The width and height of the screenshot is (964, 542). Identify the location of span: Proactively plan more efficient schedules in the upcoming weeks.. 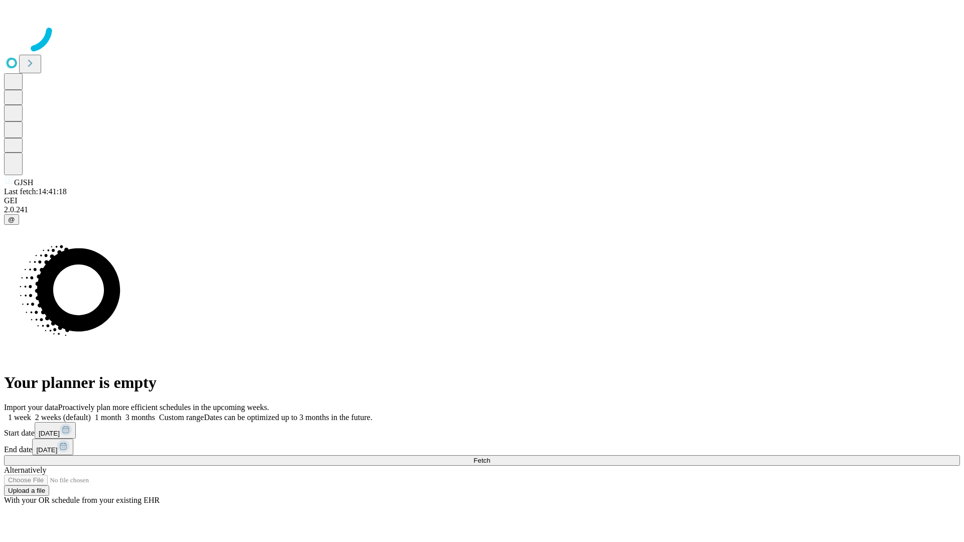
(164, 407).